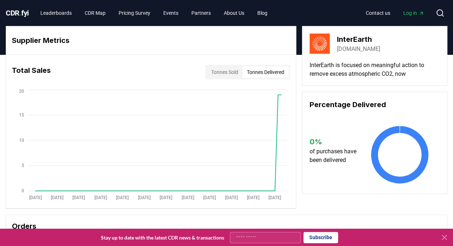 Image resolution: width=453 pixels, height=246 pixels. What do you see at coordinates (335, 156) in the screenshot?
I see `p: of purchases have been delivered` at bounding box center [335, 156].